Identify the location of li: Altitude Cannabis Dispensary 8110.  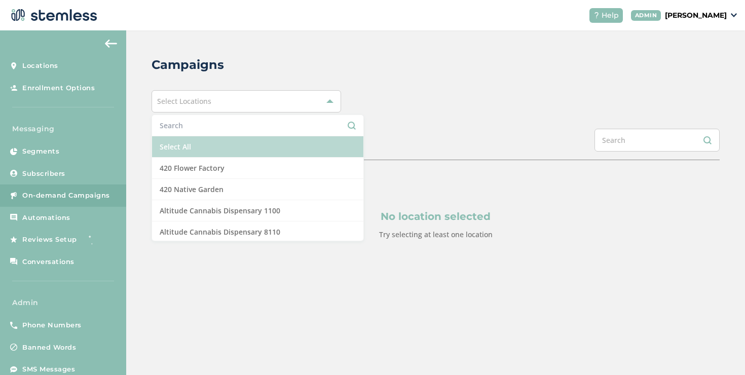
(257, 232).